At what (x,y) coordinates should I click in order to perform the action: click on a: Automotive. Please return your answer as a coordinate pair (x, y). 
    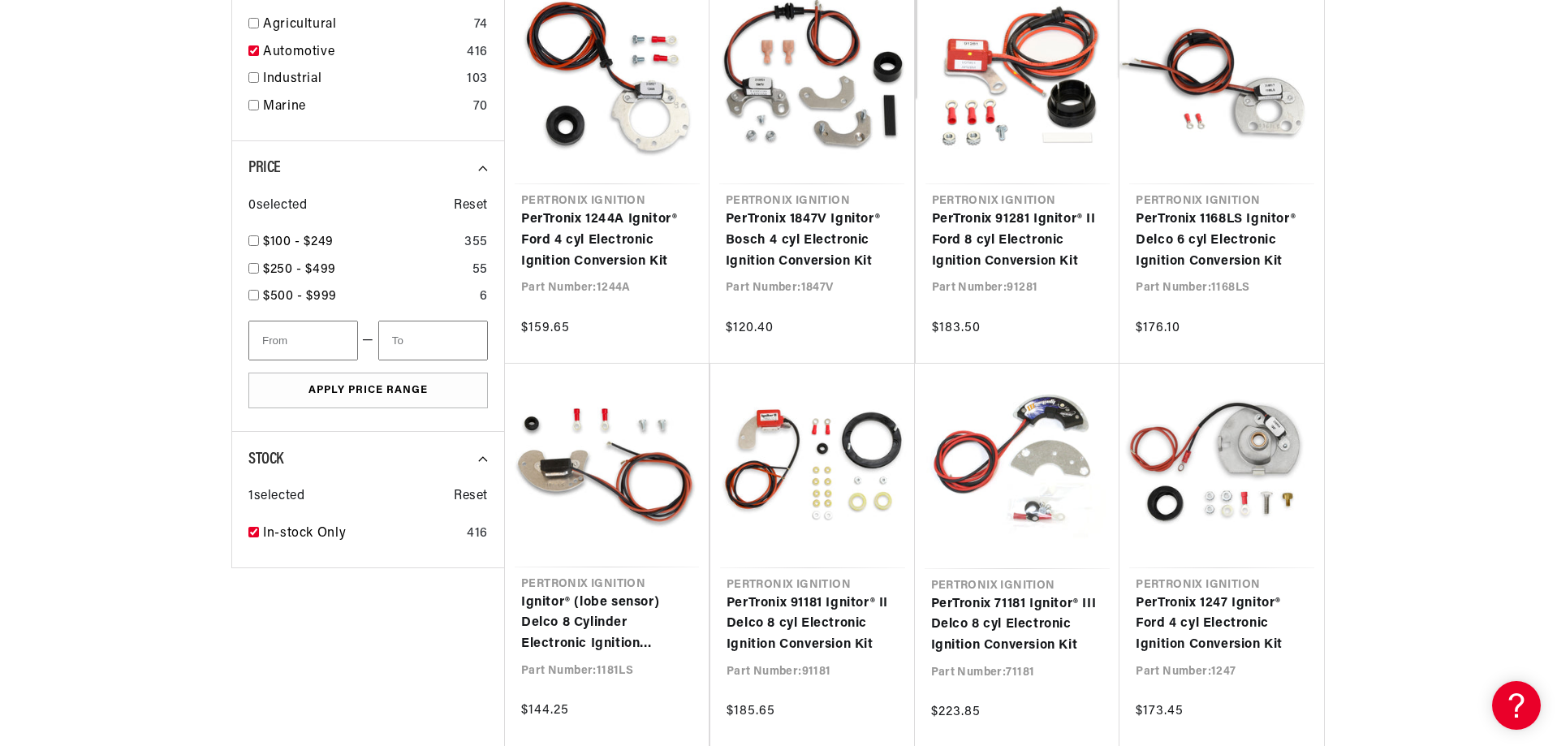
    Looking at the image, I should click on (361, 53).